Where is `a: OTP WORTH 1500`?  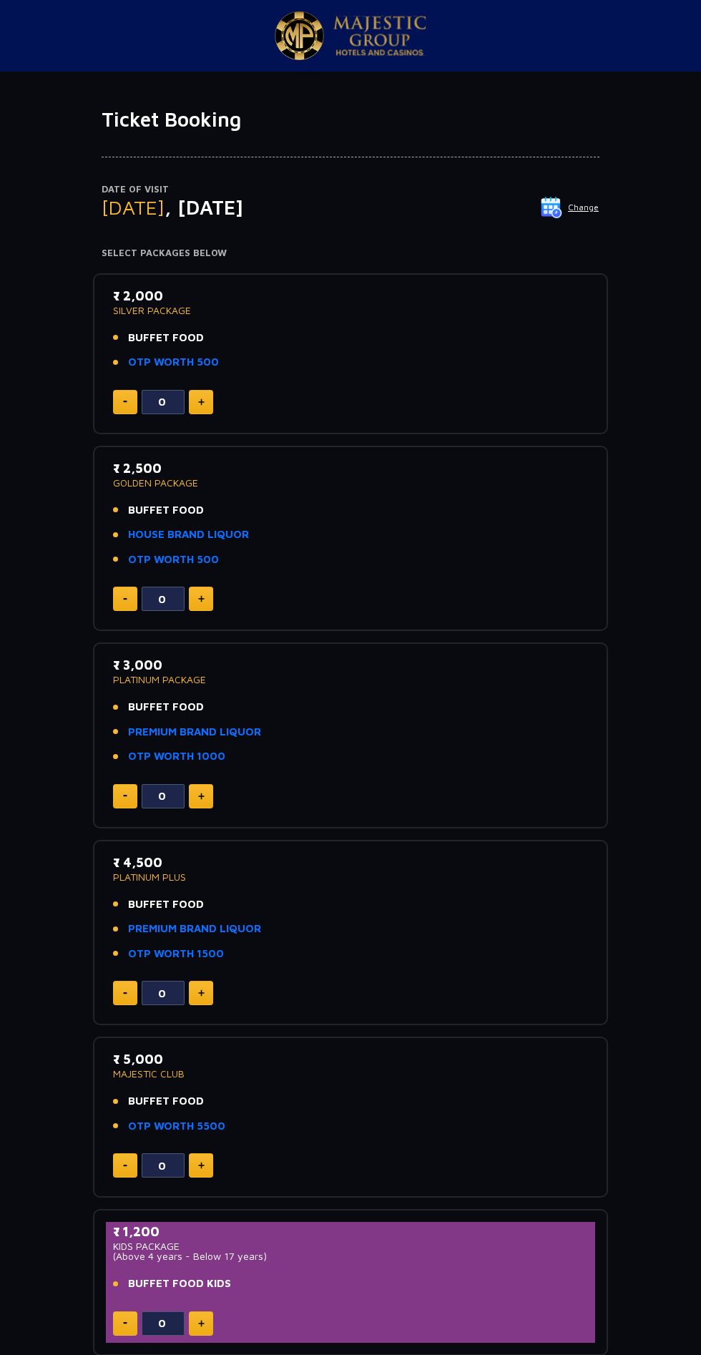
a: OTP WORTH 1500 is located at coordinates (176, 954).